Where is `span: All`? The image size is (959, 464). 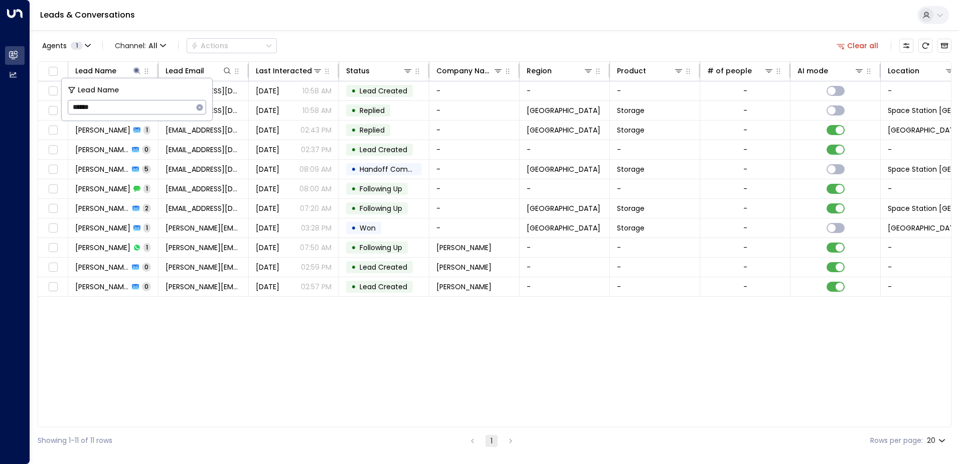
span: All is located at coordinates (153, 46).